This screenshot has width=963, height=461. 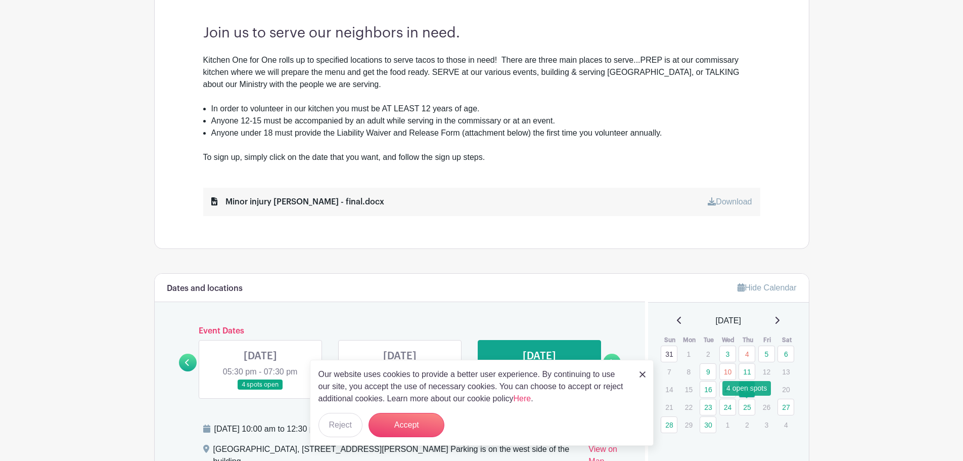 I want to click on li: Anyone under 18 must provide the Liability Waiver and Release Form (attachment below) the first t..., so click(x=486, y=133).